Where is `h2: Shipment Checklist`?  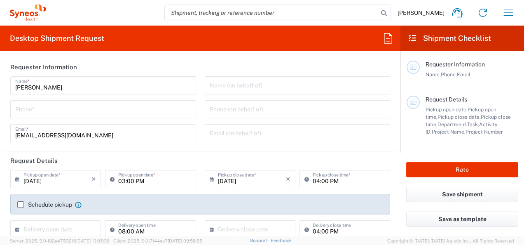
h2: Shipment Checklist is located at coordinates (450, 38).